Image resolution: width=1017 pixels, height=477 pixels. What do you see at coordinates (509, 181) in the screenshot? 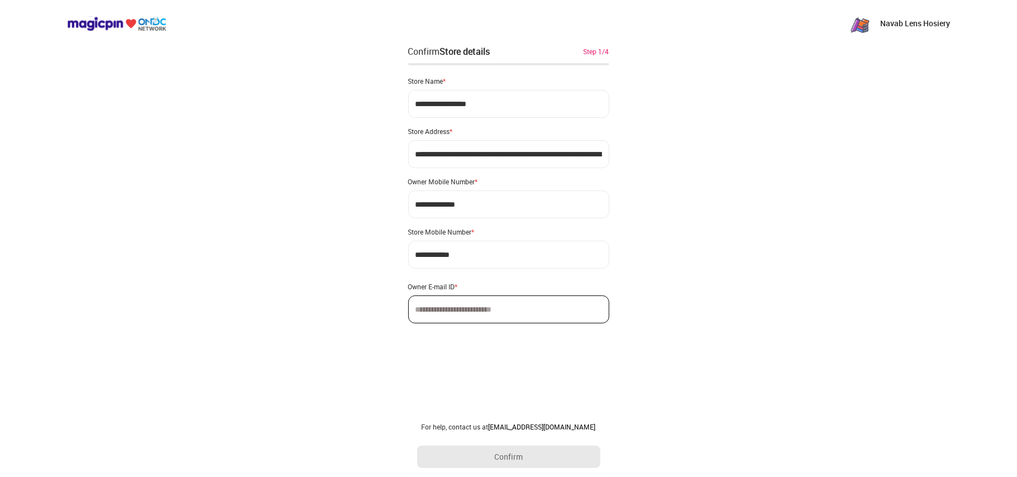
I see `div: Owner Mobile Number` at bounding box center [509, 181].